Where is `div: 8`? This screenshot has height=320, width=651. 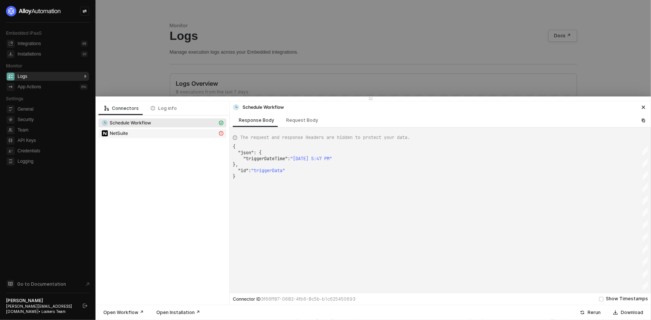
div: 8 is located at coordinates (85, 76).